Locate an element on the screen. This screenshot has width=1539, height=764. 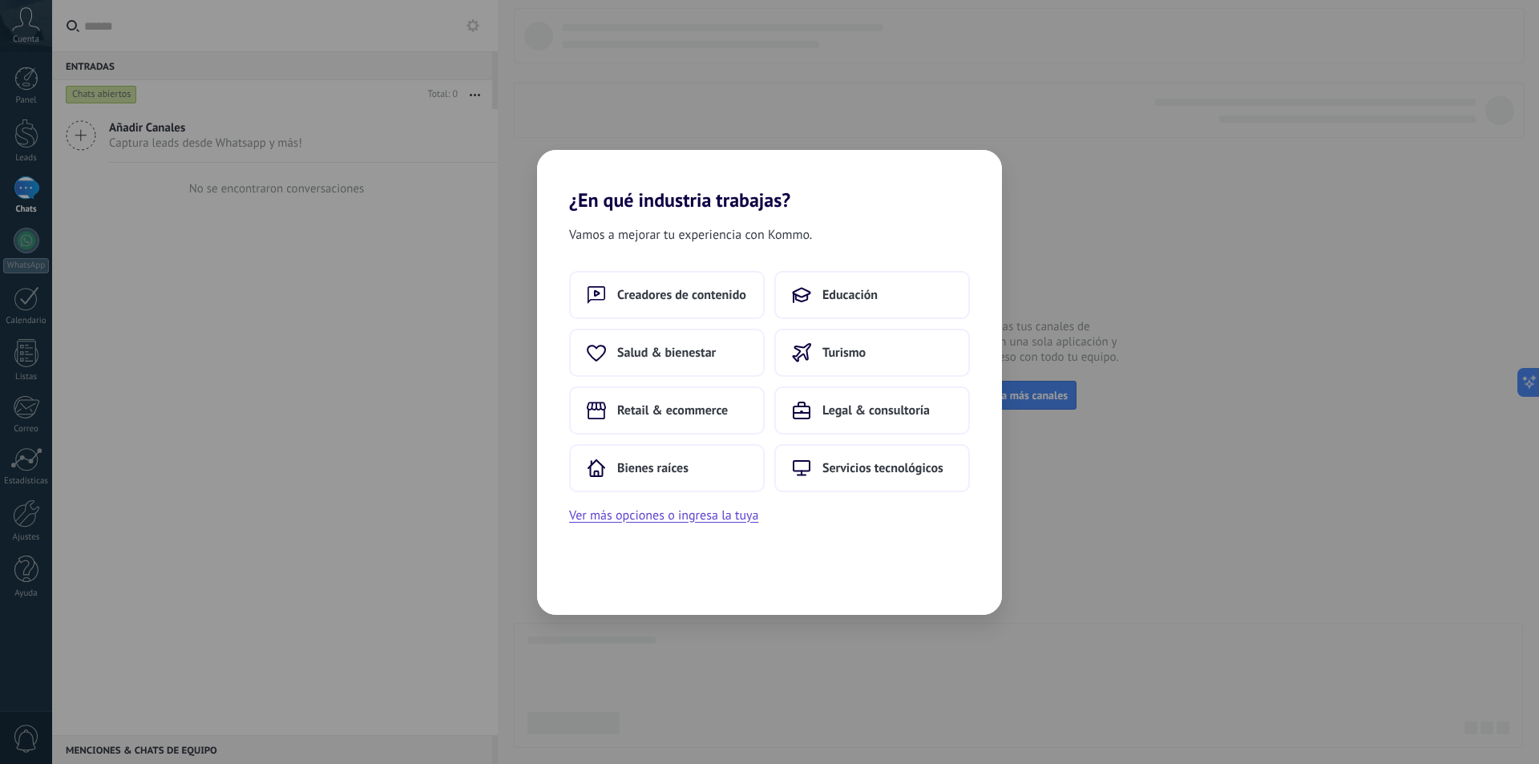
button: Creadores de contenido is located at coordinates (667, 295).